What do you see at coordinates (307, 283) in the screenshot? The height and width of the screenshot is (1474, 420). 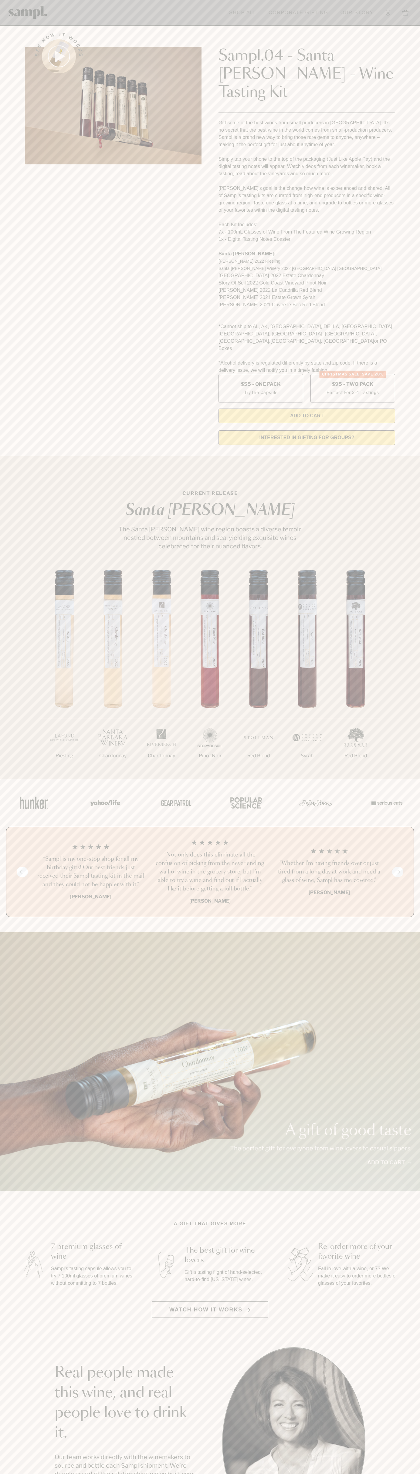 I see `li: Story Of Soil 2022 Gold Coast Vineyard Pinot Noir` at bounding box center [307, 283].